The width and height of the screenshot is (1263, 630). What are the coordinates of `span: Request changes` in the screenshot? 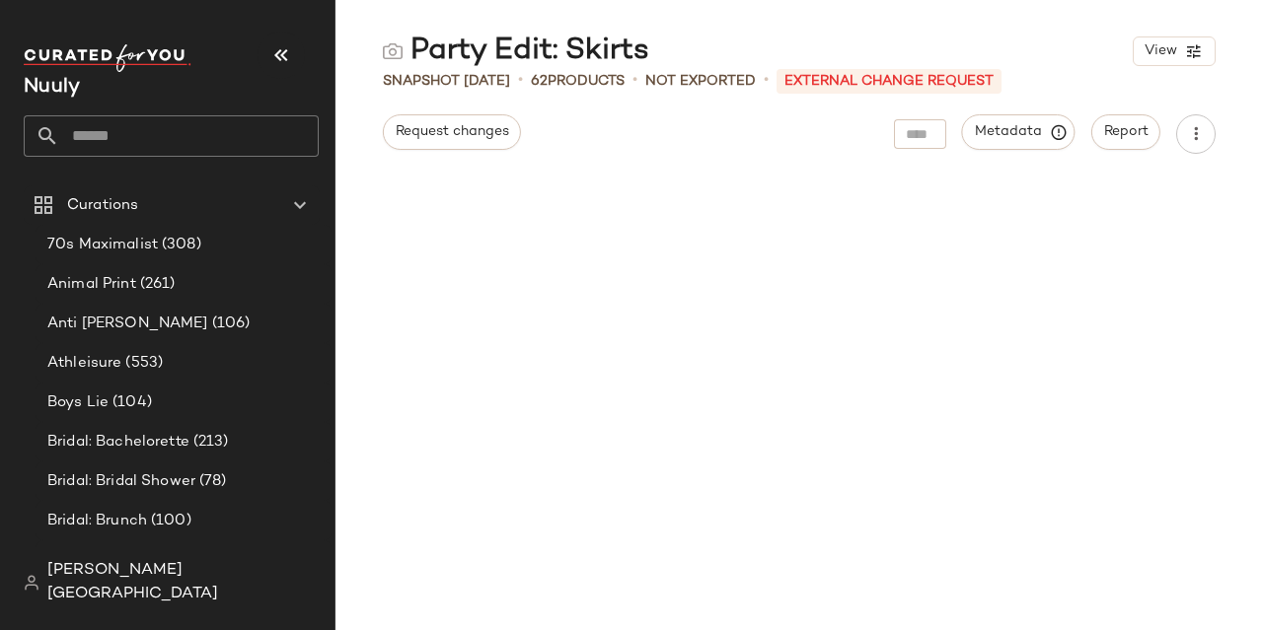 It's located at (452, 132).